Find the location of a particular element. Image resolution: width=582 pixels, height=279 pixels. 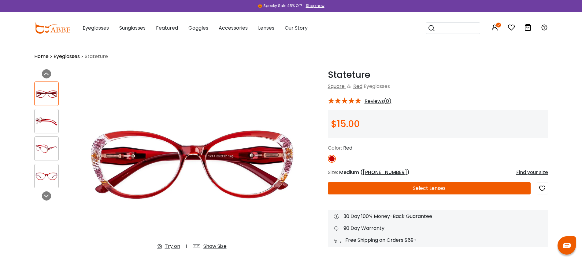

span: Red is located at coordinates (347, 148).